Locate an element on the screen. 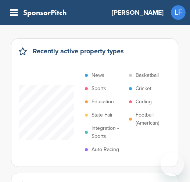 This screenshot has height=182, width=190. p: Auto Racing is located at coordinates (105, 150).